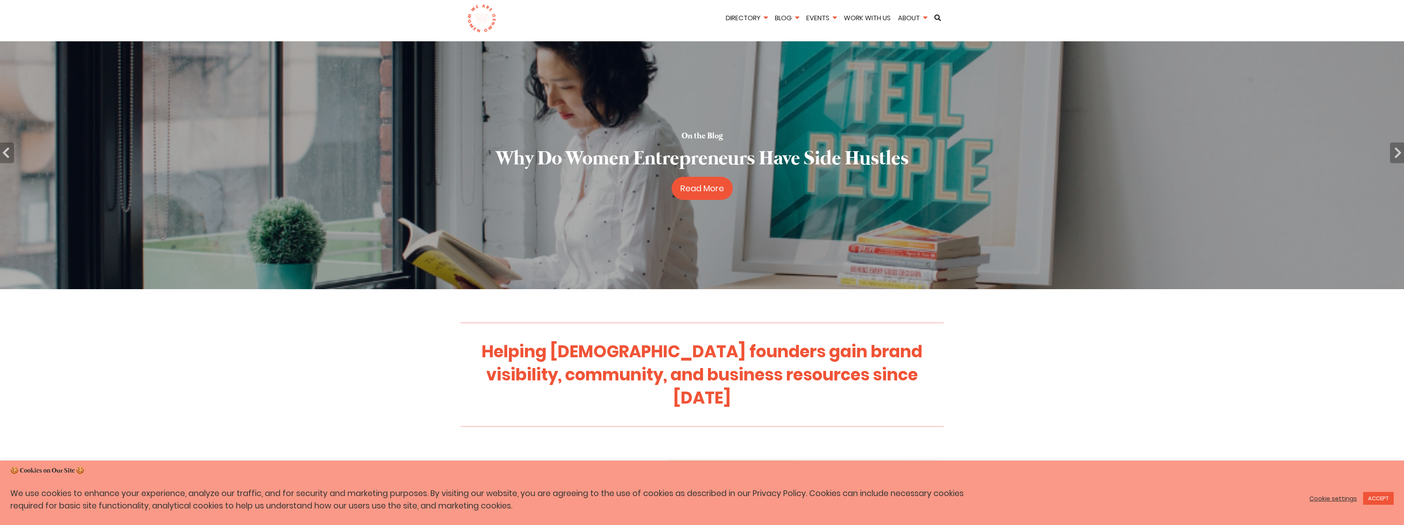  Describe the element at coordinates (787, 18) in the screenshot. I see `a: Blog` at that location.